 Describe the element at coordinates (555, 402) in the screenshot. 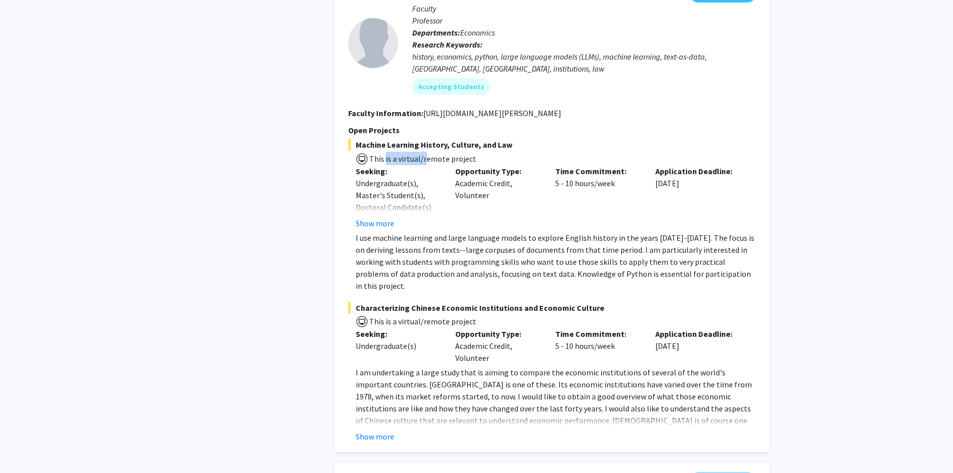

I see `p: I am undertaking a large study that is aiming to compare the economic institutions of several of ...` at that location.